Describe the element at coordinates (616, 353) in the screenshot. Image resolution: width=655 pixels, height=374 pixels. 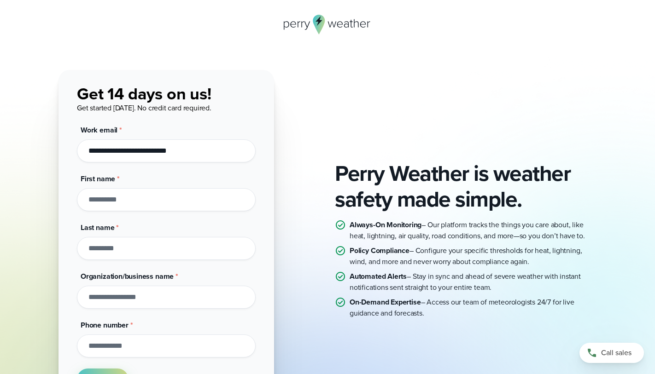
I see `span: Call sales` at that location.